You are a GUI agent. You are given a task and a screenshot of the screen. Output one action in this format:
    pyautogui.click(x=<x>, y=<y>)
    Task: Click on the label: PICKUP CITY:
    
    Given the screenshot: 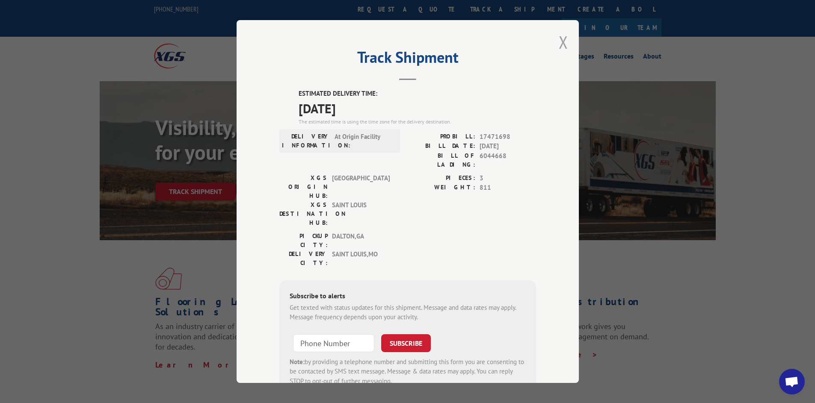 What is the action you would take?
    pyautogui.click(x=303, y=241)
    